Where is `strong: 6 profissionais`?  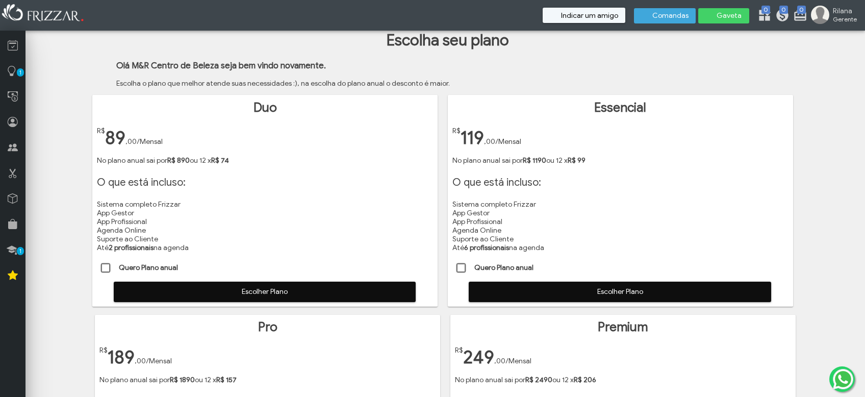
strong: 6 profissionais is located at coordinates (486, 247).